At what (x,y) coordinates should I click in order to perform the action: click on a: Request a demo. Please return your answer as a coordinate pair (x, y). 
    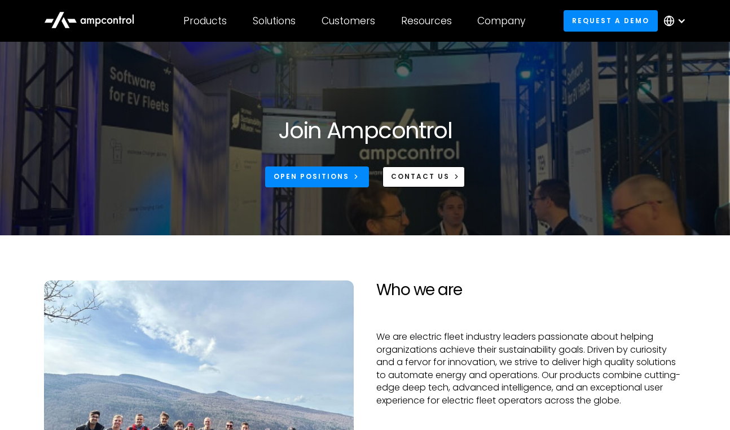
    Looking at the image, I should click on (611, 20).